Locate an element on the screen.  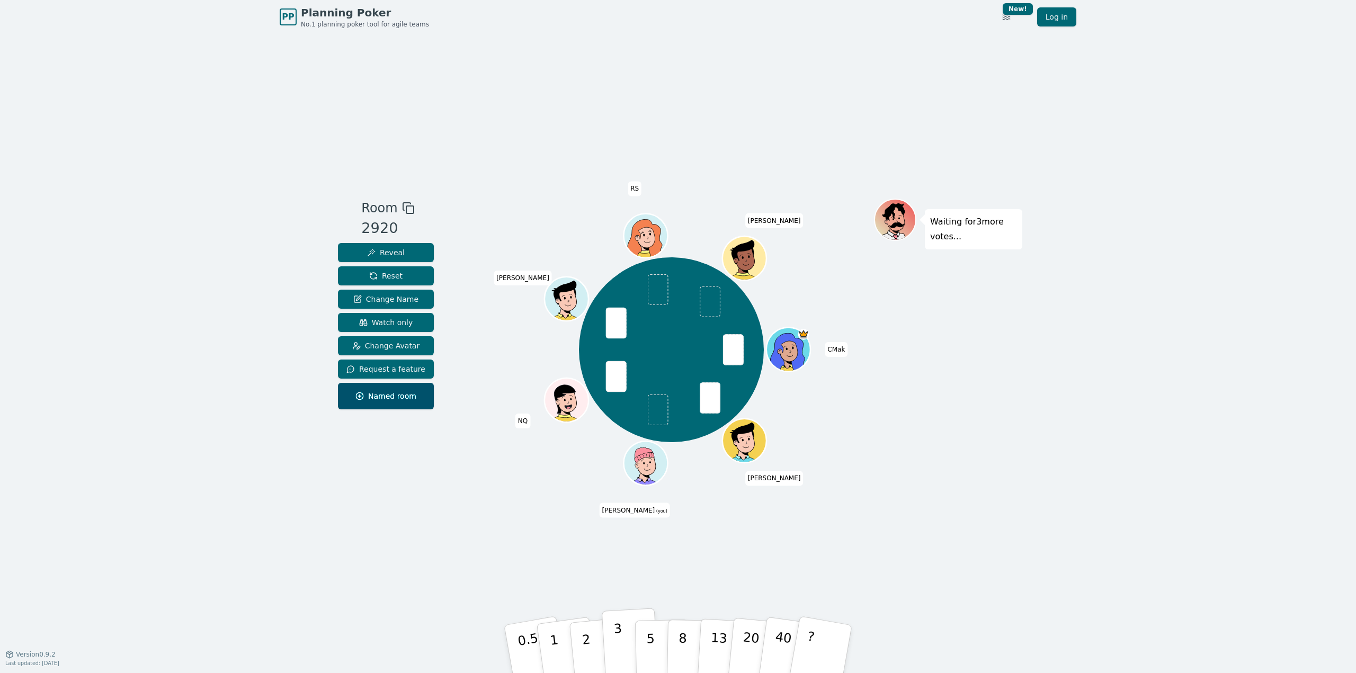
button: Reveal is located at coordinates (386, 253).